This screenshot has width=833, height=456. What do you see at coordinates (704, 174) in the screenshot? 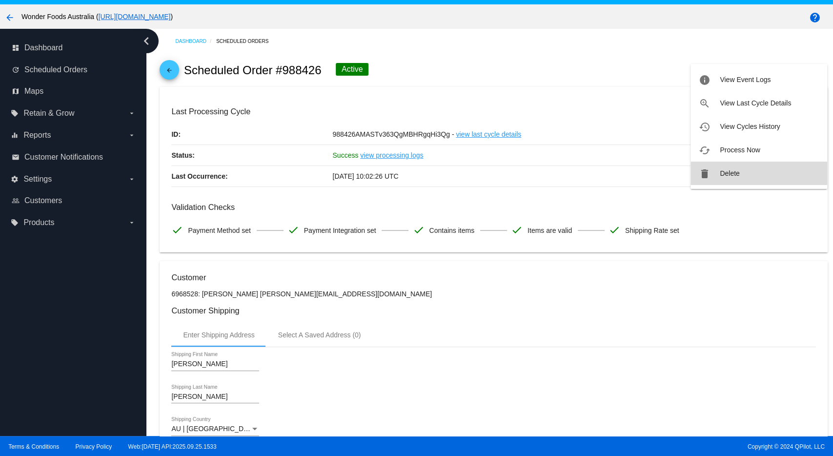
I see `mat-icon: delete` at bounding box center [704, 174].